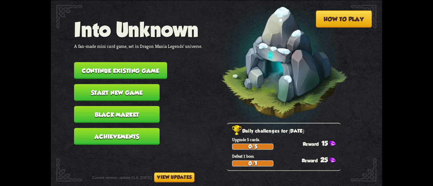  Describe the element at coordinates (252, 147) in the screenshot. I see `div: 0/5` at that location.